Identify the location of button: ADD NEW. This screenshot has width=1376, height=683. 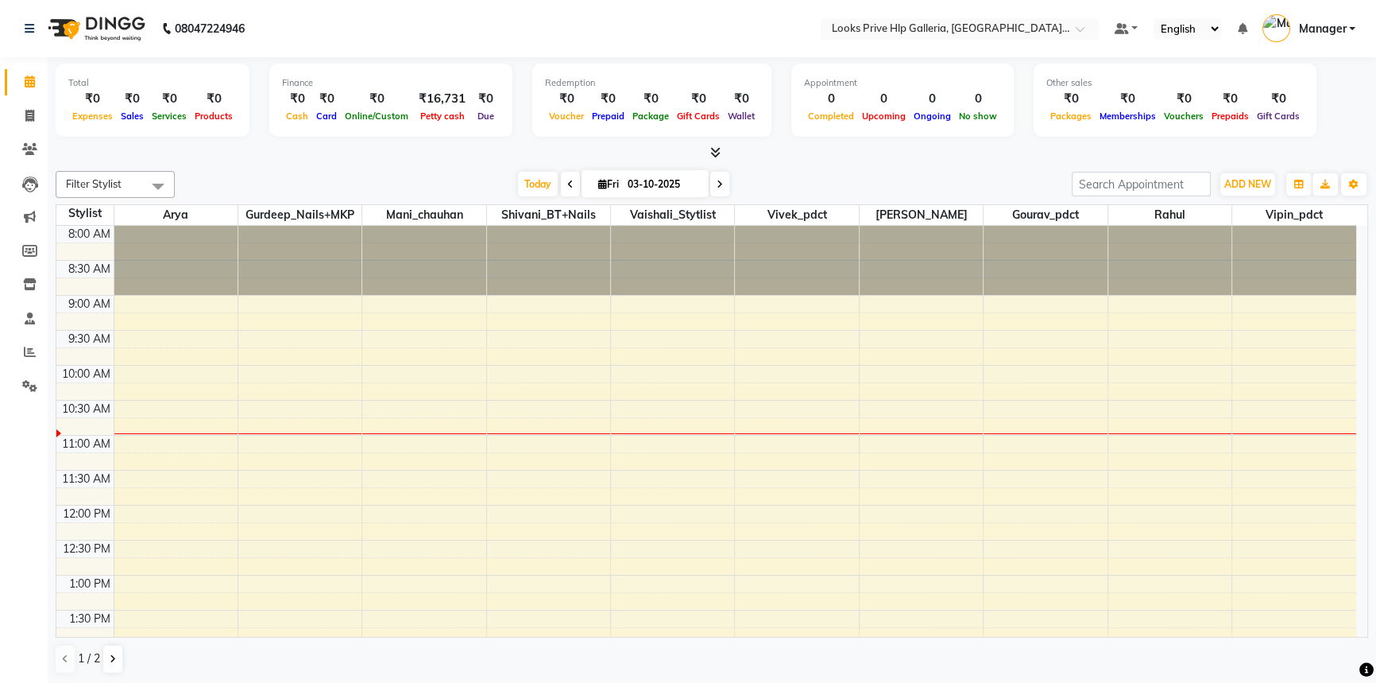
(1248, 184).